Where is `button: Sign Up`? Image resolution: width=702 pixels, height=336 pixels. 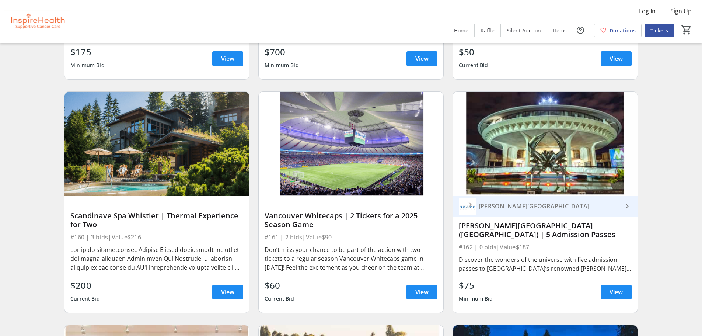 button: Sign Up is located at coordinates (681, 11).